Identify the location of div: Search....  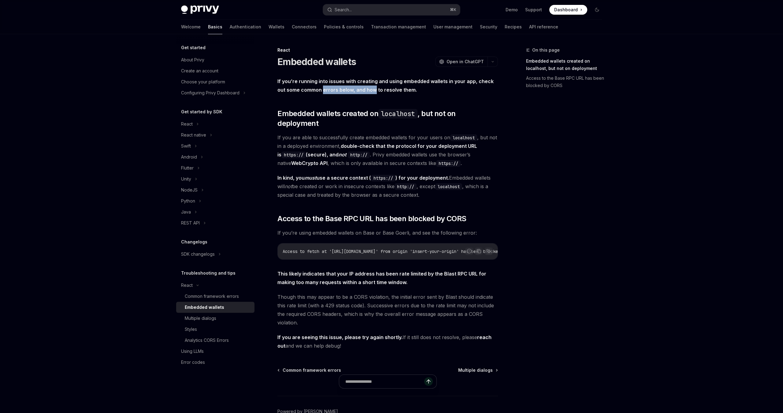
(343, 10).